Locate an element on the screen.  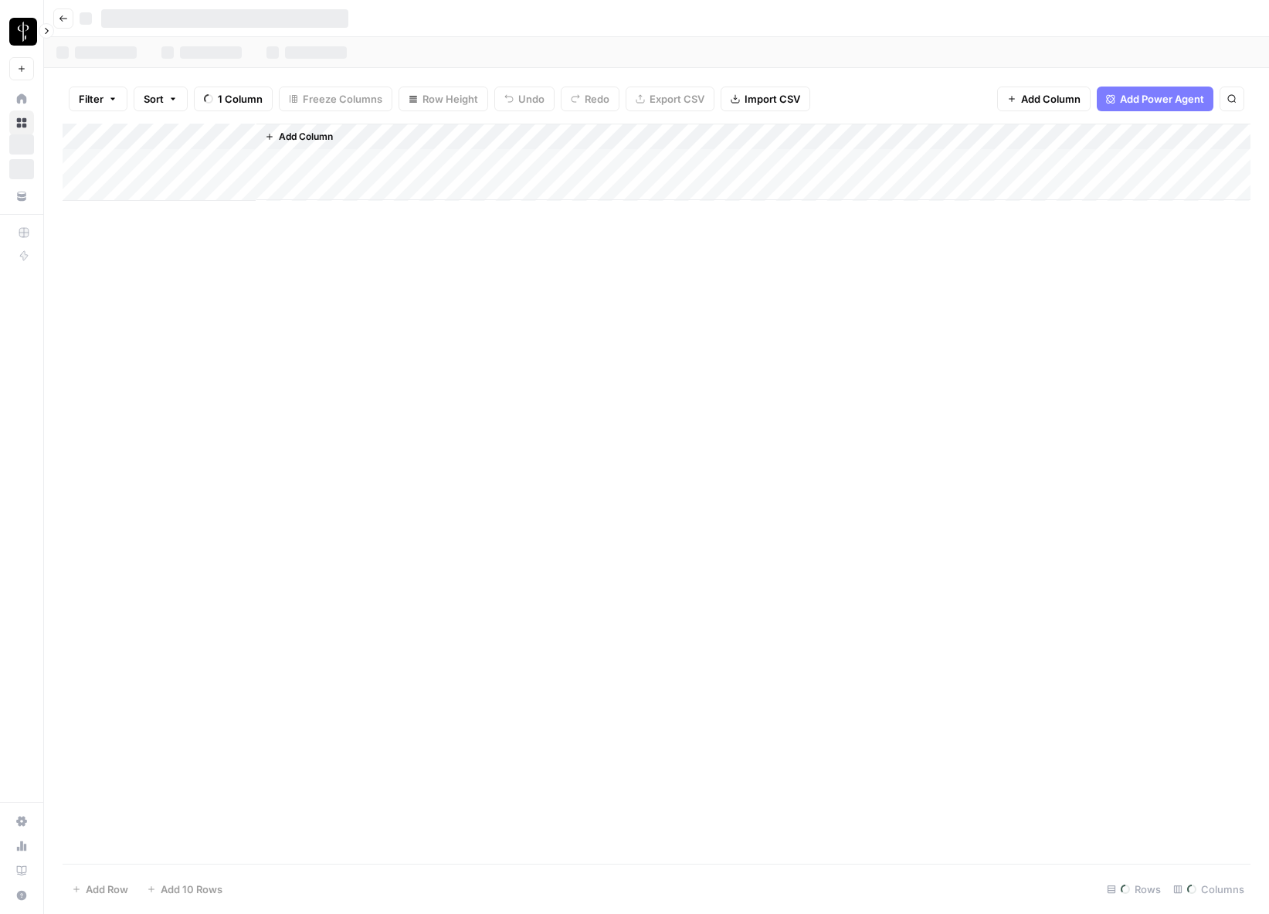
button: 1 Column is located at coordinates (233, 99).